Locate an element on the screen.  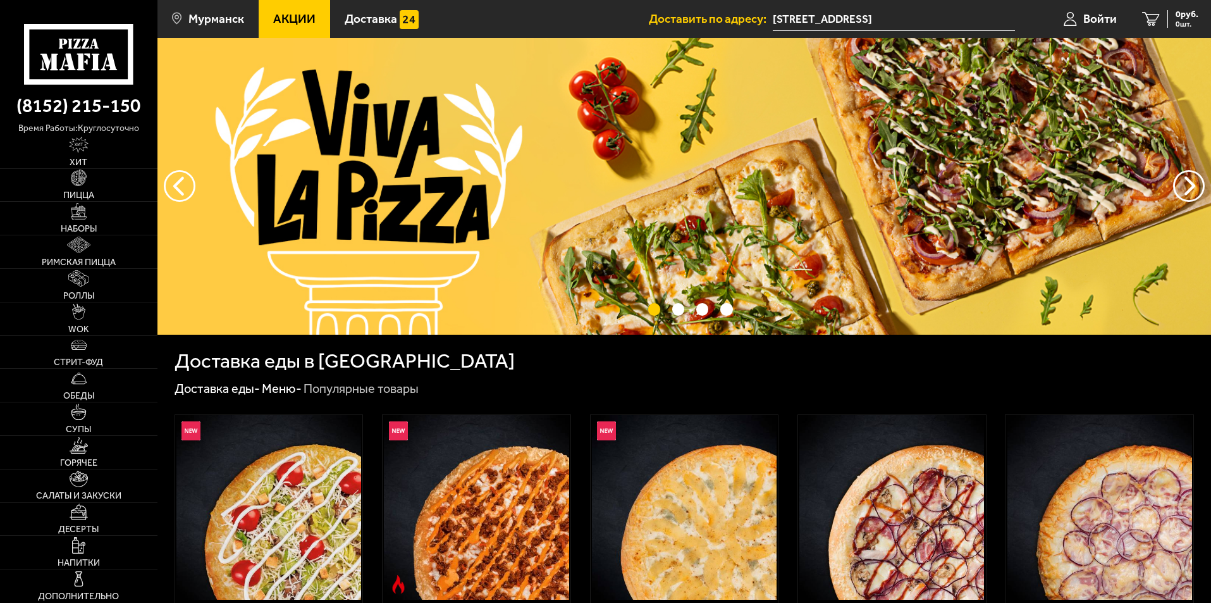
span: 0 шт. is located at coordinates (1187, 24).